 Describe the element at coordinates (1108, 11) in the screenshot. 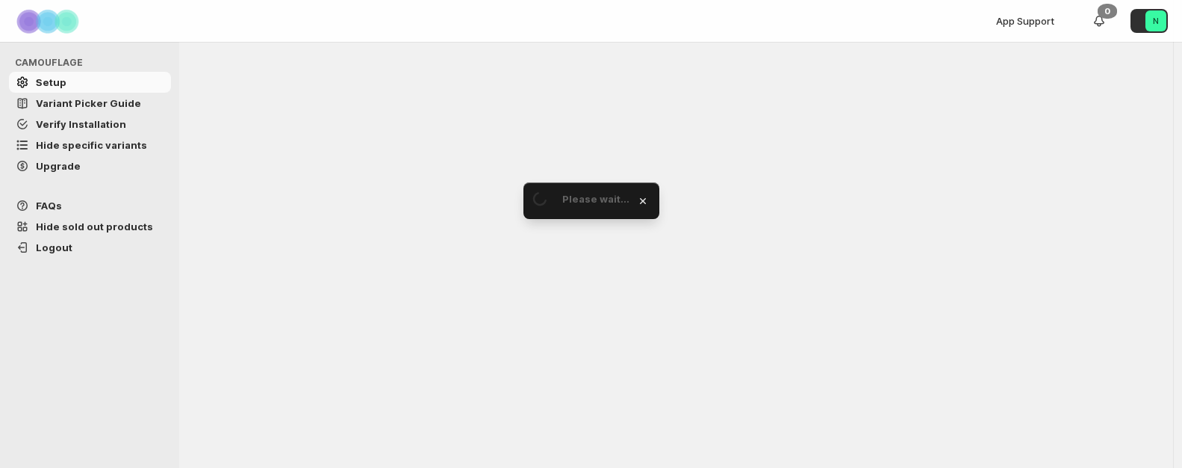

I see `div: 0` at that location.